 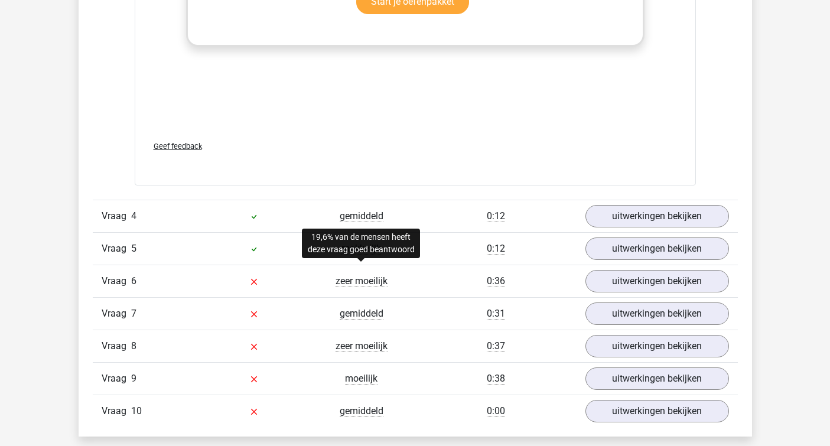 I want to click on span: 0:37, so click(x=495, y=346).